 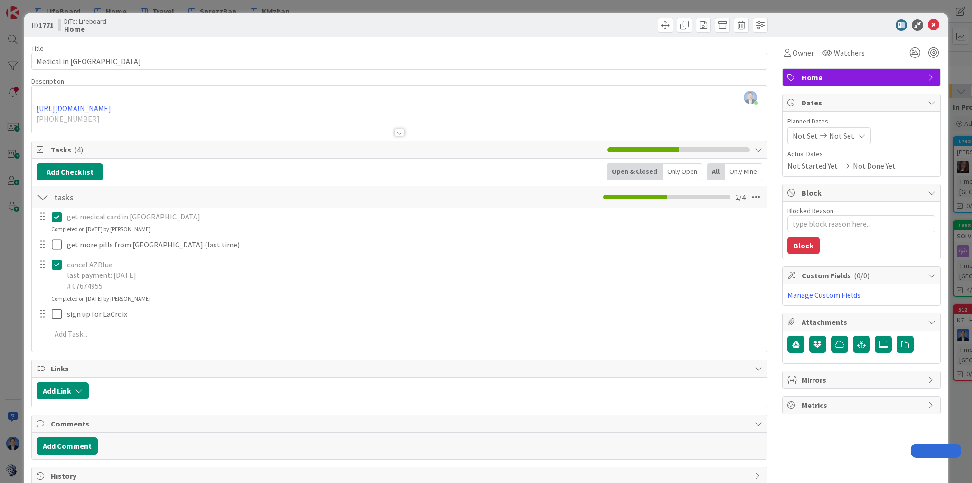 What do you see at coordinates (862, 380) in the screenshot?
I see `span: Mirrors` at bounding box center [862, 380].